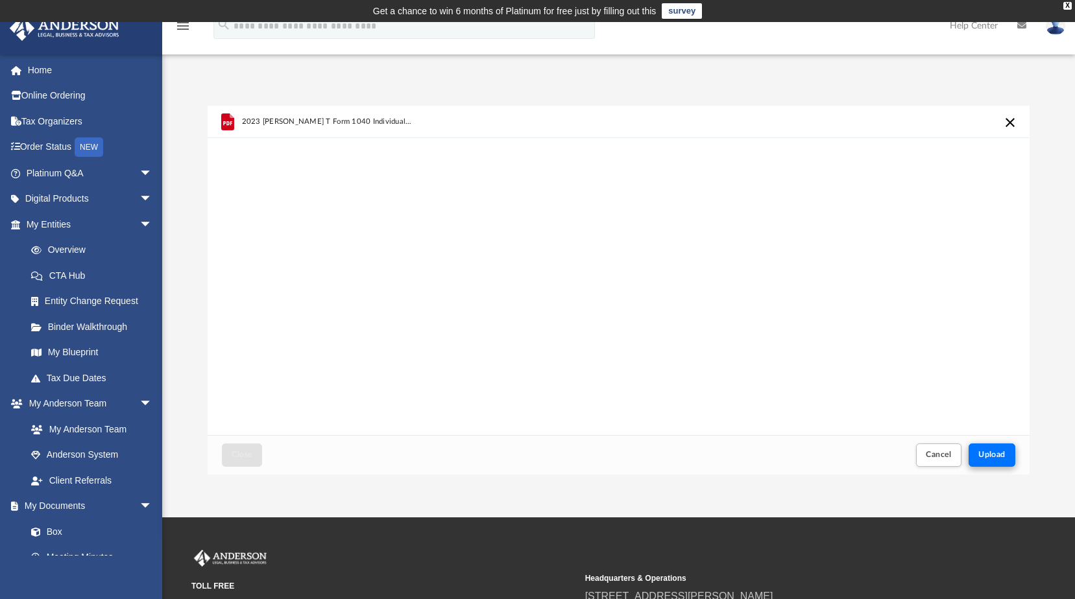 This screenshot has width=1075, height=599. I want to click on i: menu, so click(183, 26).